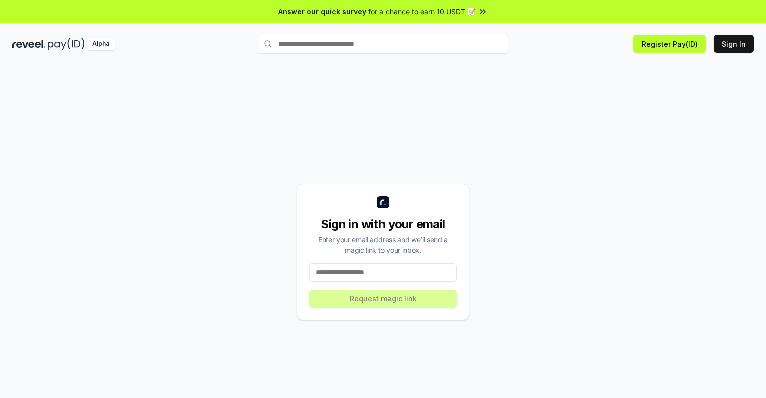 The width and height of the screenshot is (766, 398). I want to click on button: Register Pay(ID), so click(670, 44).